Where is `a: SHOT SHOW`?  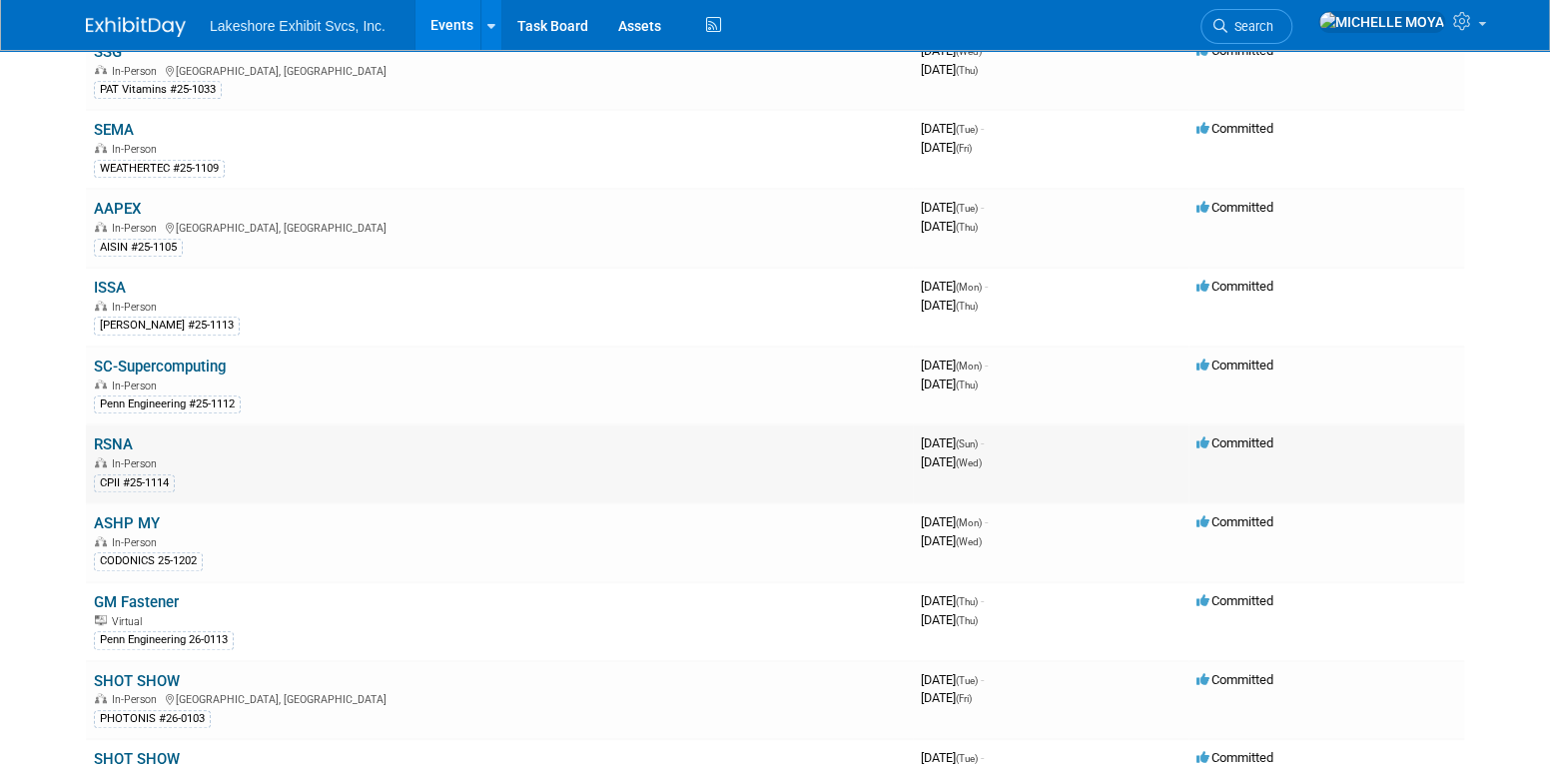 a: SHOT SHOW is located at coordinates (137, 681).